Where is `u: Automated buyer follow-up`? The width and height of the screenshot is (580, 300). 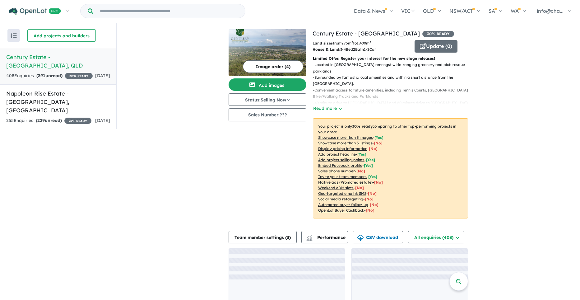 u: Automated buyer follow-up is located at coordinates (343, 204).